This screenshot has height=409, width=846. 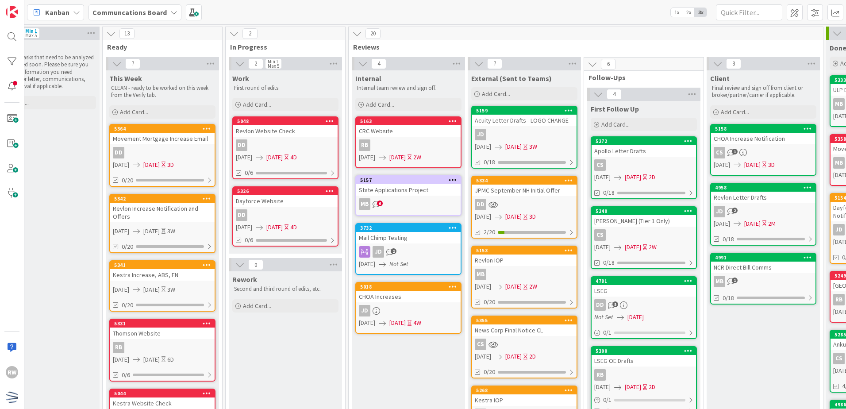 I want to click on div: 4958Revlon Letter Drafts, so click(x=764, y=193).